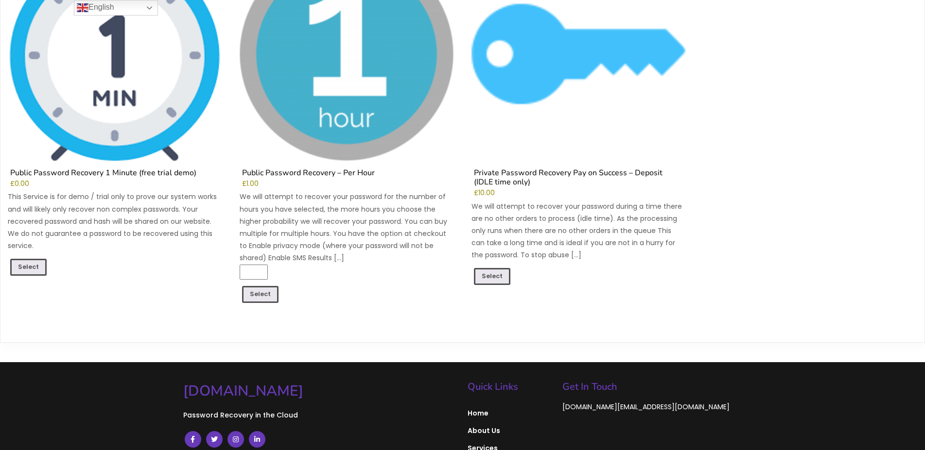 This screenshot has height=450, width=925. What do you see at coordinates (346, 174) in the screenshot?
I see `h2: Public Password Recovery – Per Hour` at bounding box center [346, 174].